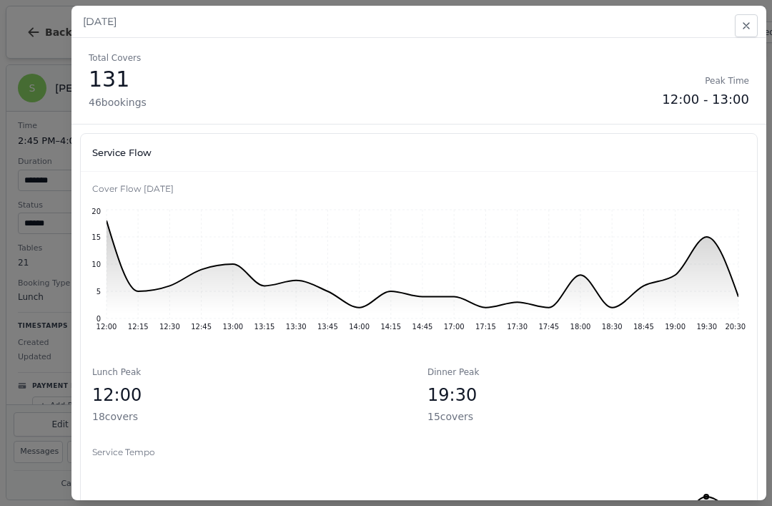 The image size is (772, 506). What do you see at coordinates (96, 237) in the screenshot?
I see `tspan: 15` at bounding box center [96, 237].